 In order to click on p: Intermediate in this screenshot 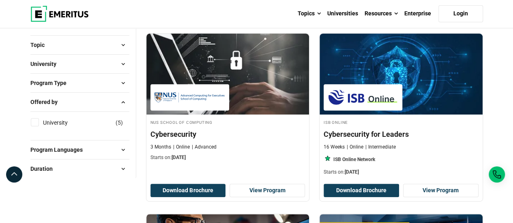, I will do `click(380, 147)`.